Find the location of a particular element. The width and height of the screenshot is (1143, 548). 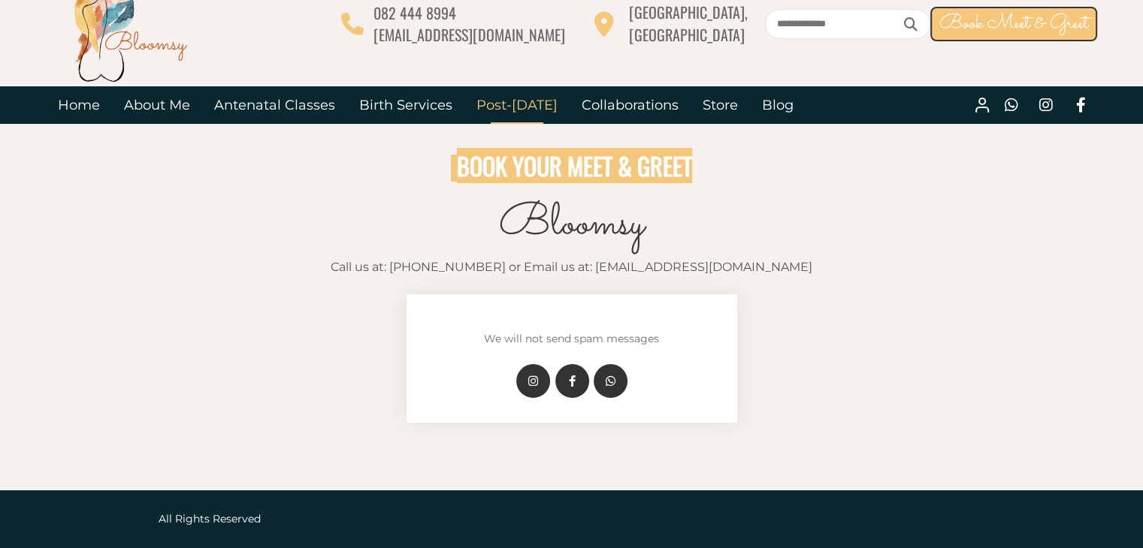

a: Store is located at coordinates (720, 105).